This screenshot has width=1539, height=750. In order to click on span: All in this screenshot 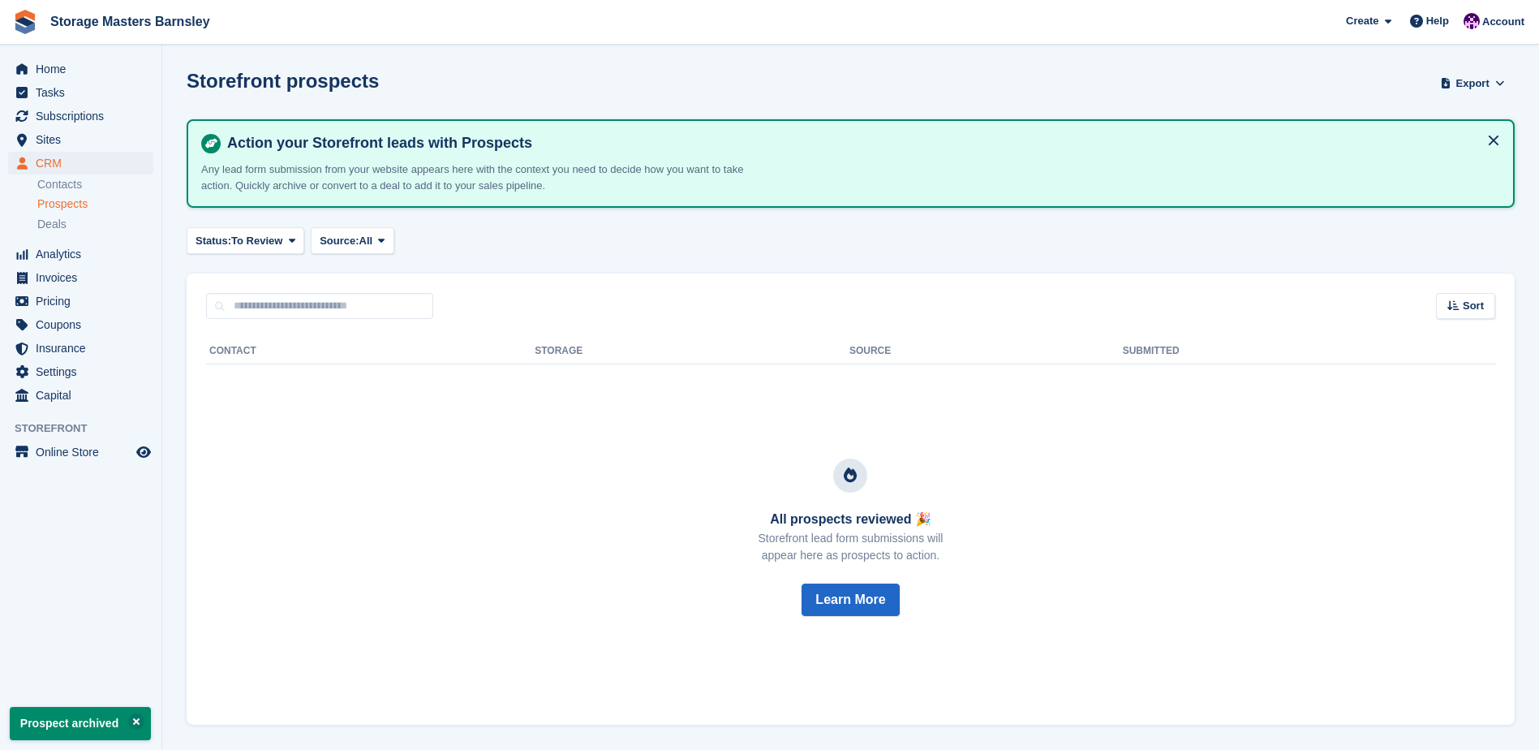, I will do `click(366, 241)`.